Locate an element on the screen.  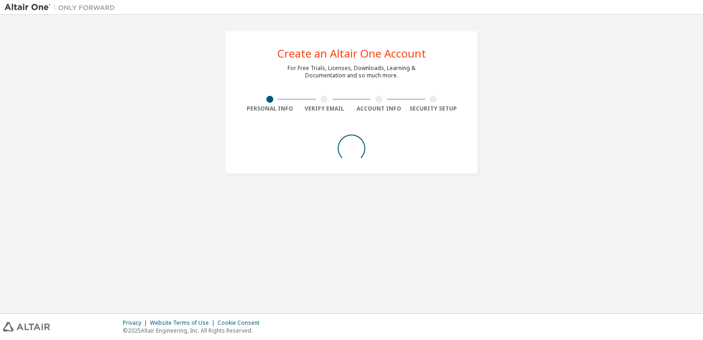
div: Website Terms of Use is located at coordinates (184, 323).